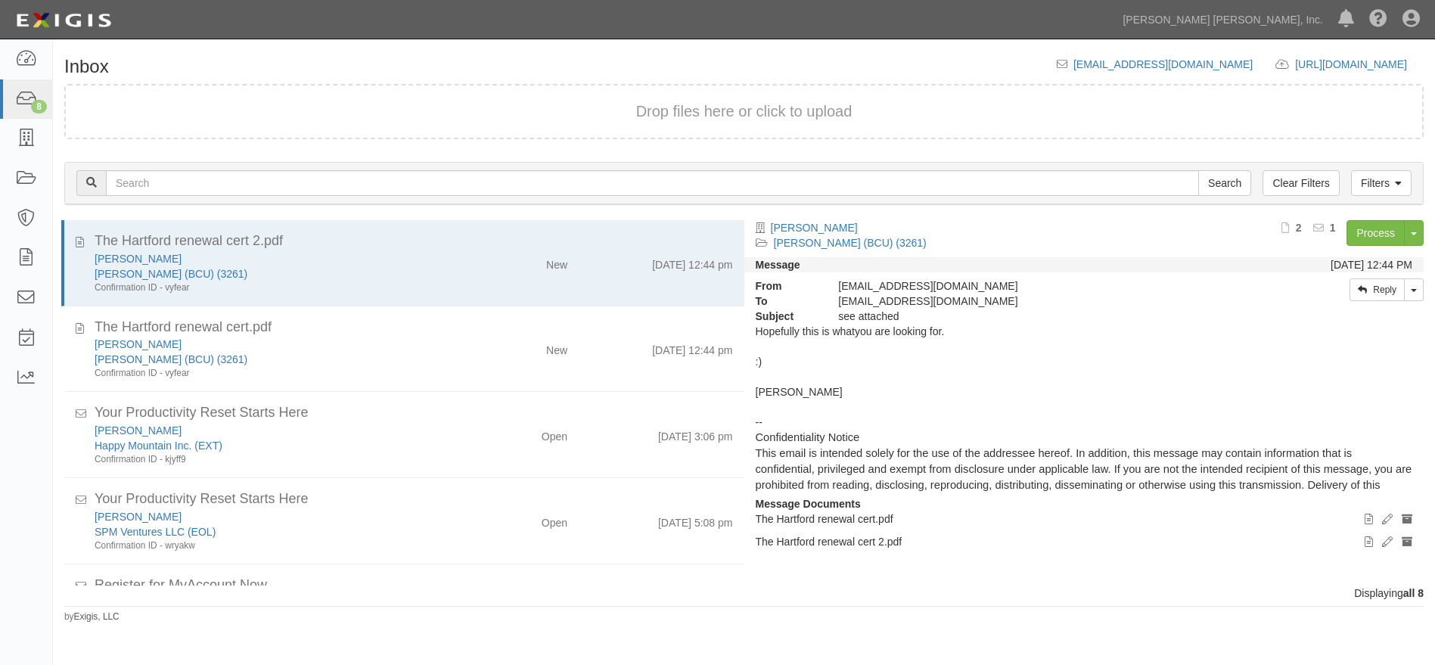  What do you see at coordinates (86, 67) in the screenshot?
I see `h1: Inbox` at bounding box center [86, 67].